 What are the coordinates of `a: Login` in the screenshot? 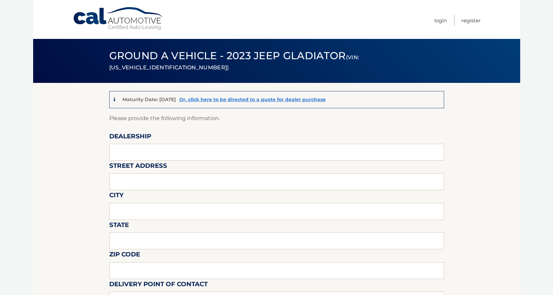 It's located at (441, 20).